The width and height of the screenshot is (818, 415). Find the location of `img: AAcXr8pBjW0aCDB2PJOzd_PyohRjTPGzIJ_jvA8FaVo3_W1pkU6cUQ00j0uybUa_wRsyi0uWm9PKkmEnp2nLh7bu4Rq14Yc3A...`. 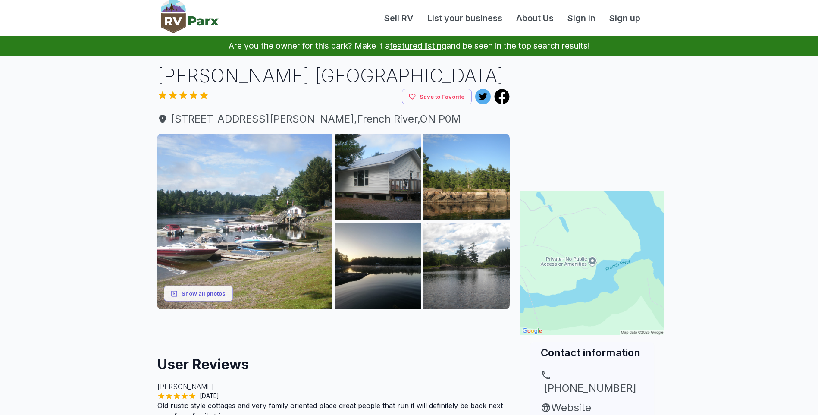

img: AAcXr8pBjW0aCDB2PJOzd_PyohRjTPGzIJ_jvA8FaVo3_W1pkU6cUQ00j0uybUa_wRsyi0uWm9PKkmEnp2nLh7bu4Rq14Yc3A... is located at coordinates (378, 266).